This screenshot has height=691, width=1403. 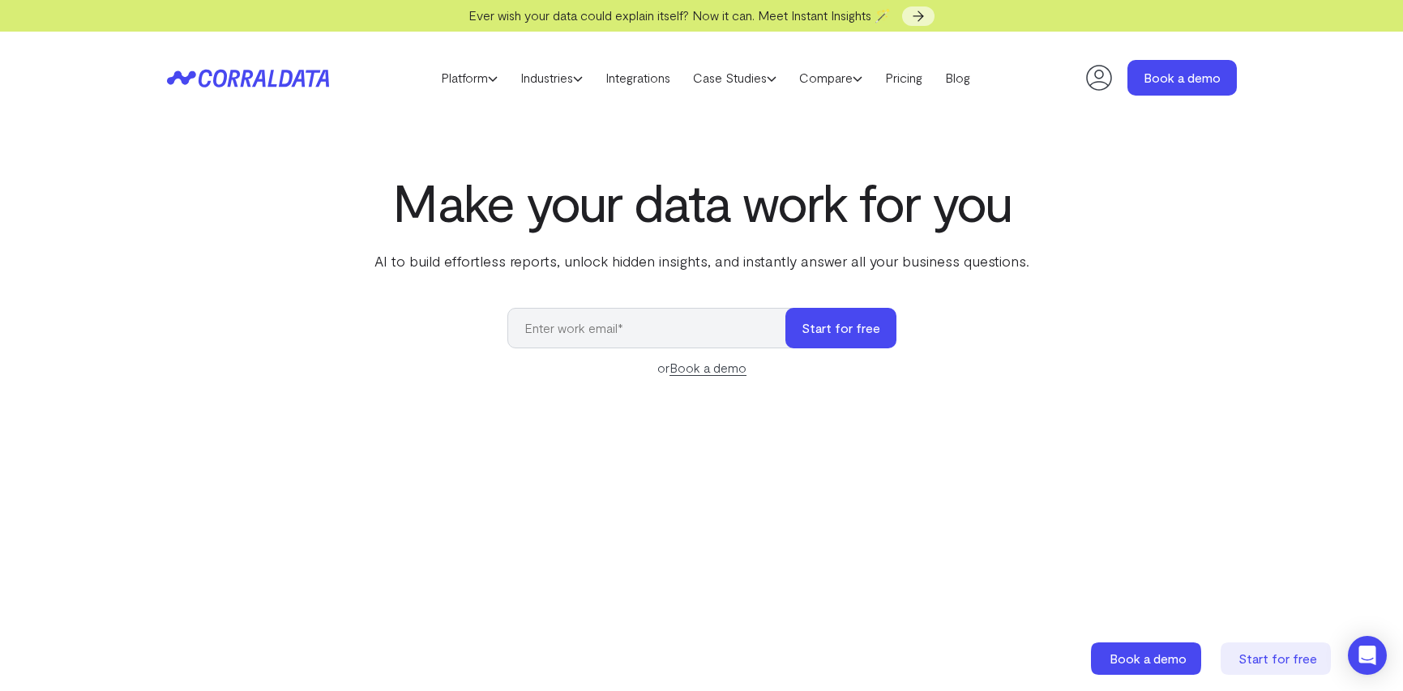 I want to click on a: Compare, so click(x=831, y=78).